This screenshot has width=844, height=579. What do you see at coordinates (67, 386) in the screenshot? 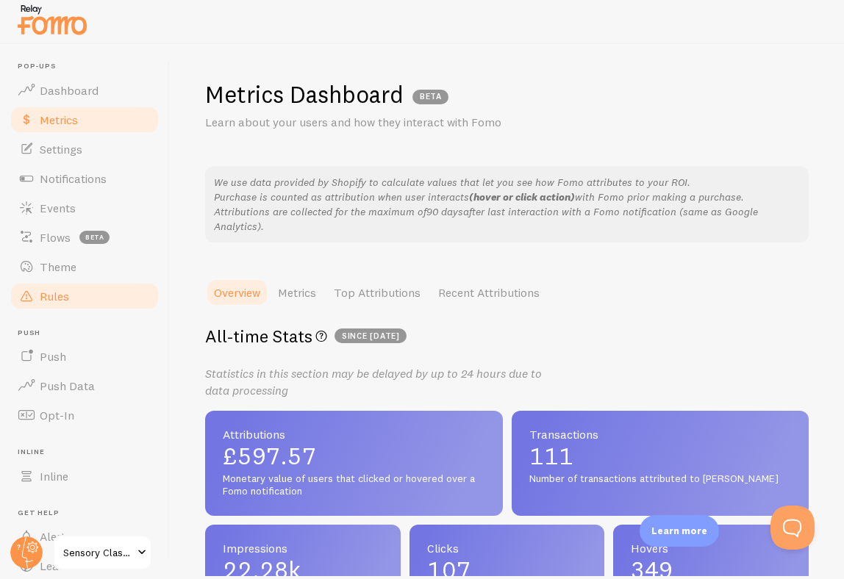
I see `span: Push Data` at bounding box center [67, 386].